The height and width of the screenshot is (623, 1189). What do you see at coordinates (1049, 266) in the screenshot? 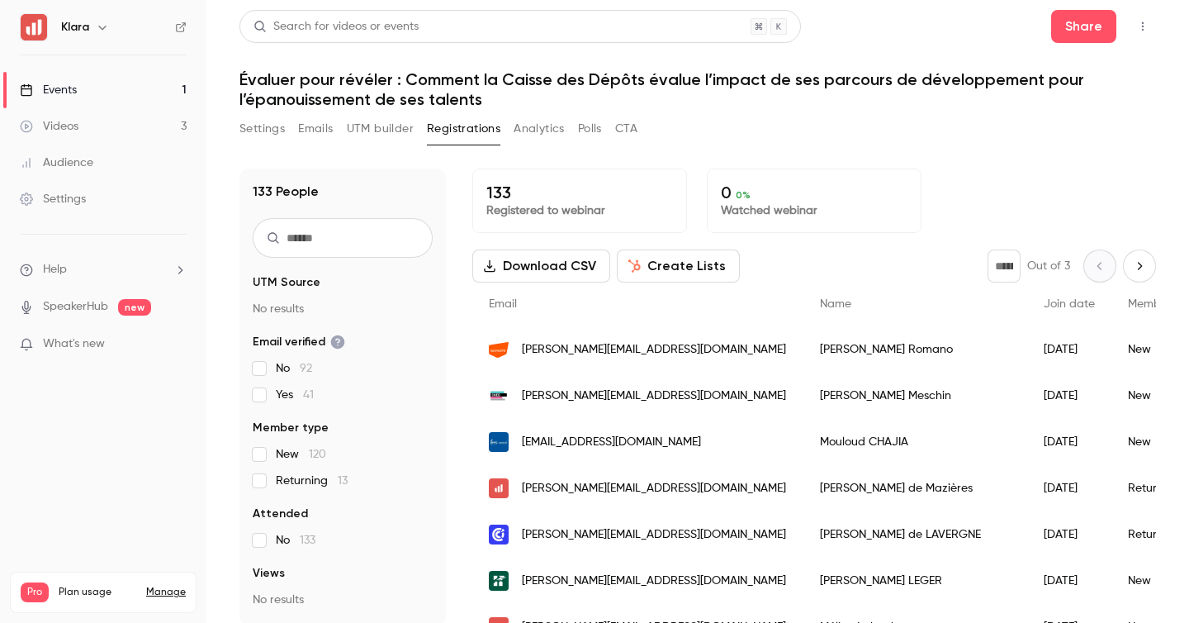
I see `p: Out of 3` at bounding box center [1049, 266].